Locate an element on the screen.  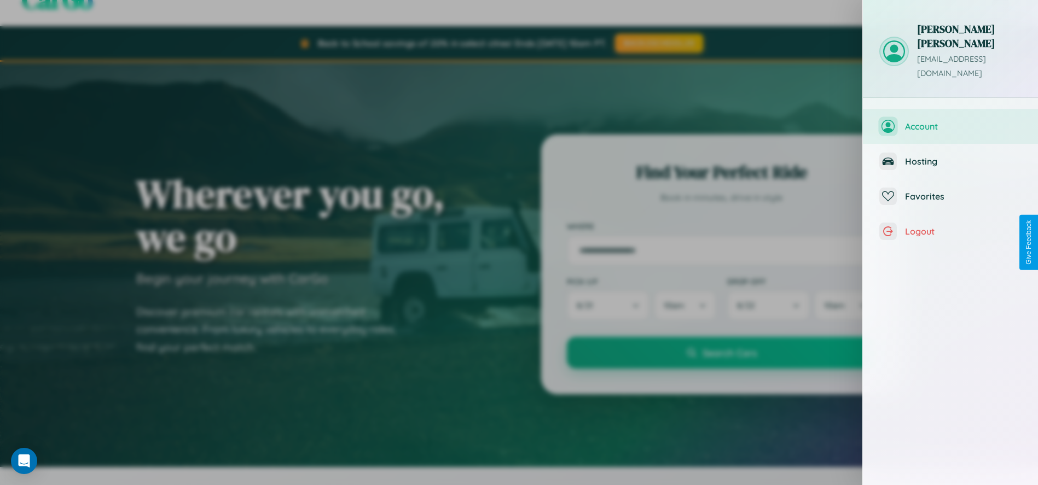
div: Open Intercom Messenger is located at coordinates (24, 461).